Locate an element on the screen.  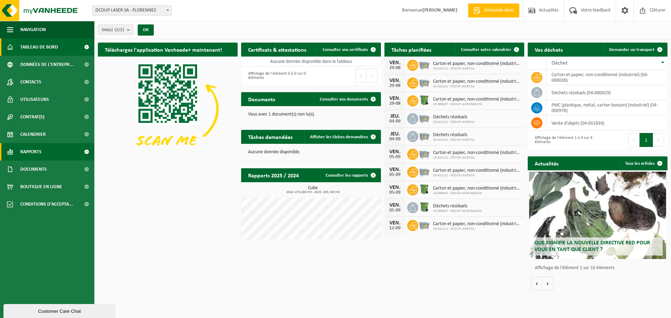
h2: Documents is located at coordinates (261, 99).